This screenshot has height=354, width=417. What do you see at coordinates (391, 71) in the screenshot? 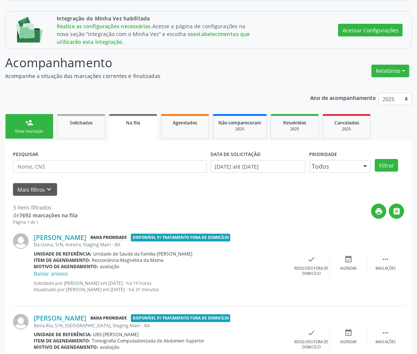
I see `button: Relatórios` at bounding box center [391, 71].